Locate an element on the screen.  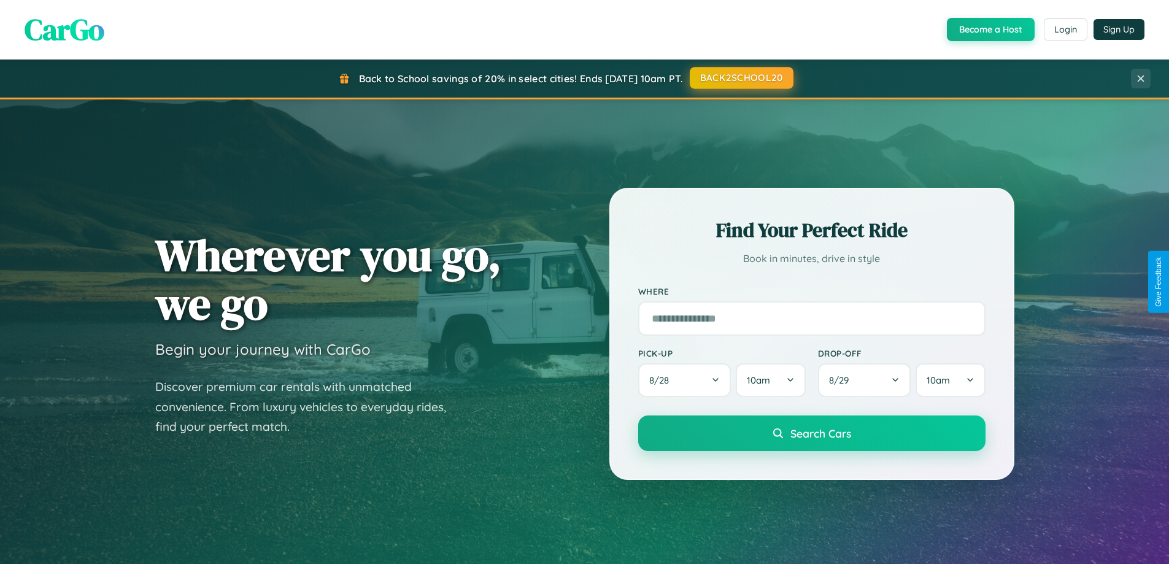
span: 8 / 28 is located at coordinates (662, 380).